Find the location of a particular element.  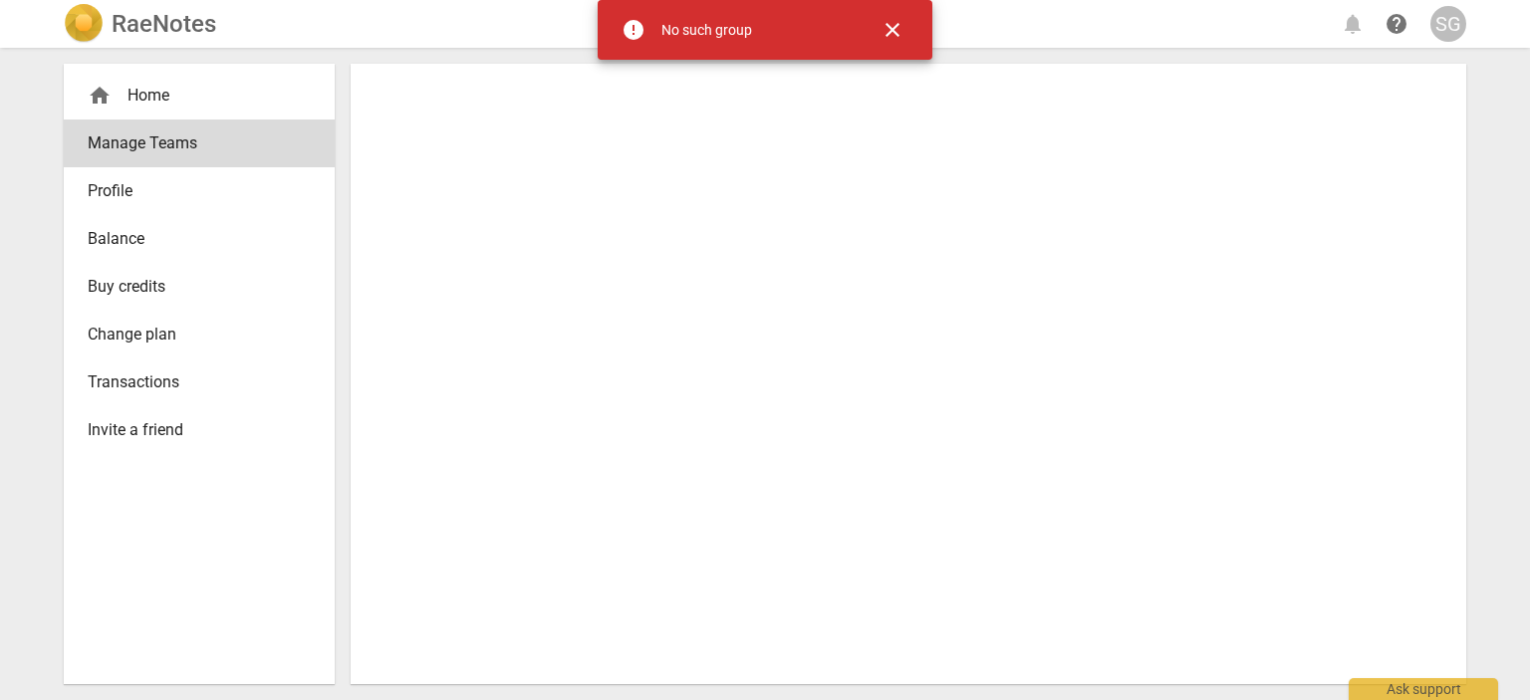

span: error is located at coordinates (634, 30).